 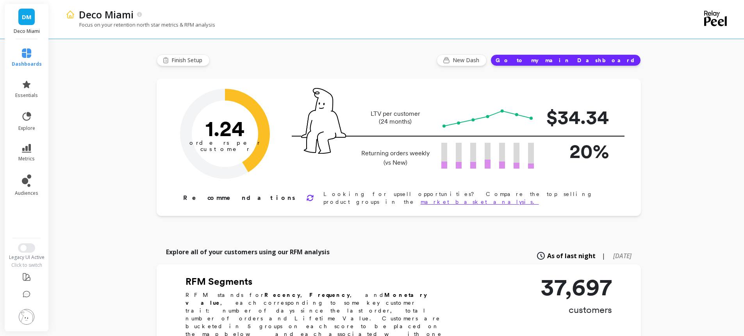 What do you see at coordinates (27, 265) in the screenshot?
I see `div: Click to switch` at bounding box center [27, 265].